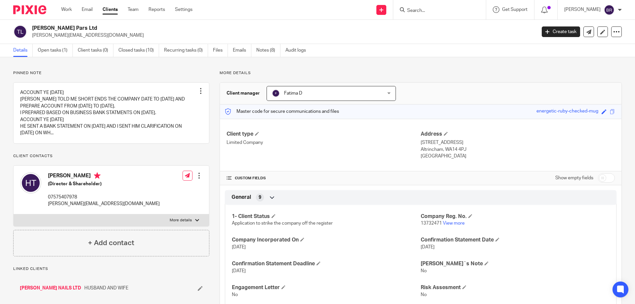 This screenshot has width=635, height=304. I want to click on p: Client contacts, so click(111, 156).